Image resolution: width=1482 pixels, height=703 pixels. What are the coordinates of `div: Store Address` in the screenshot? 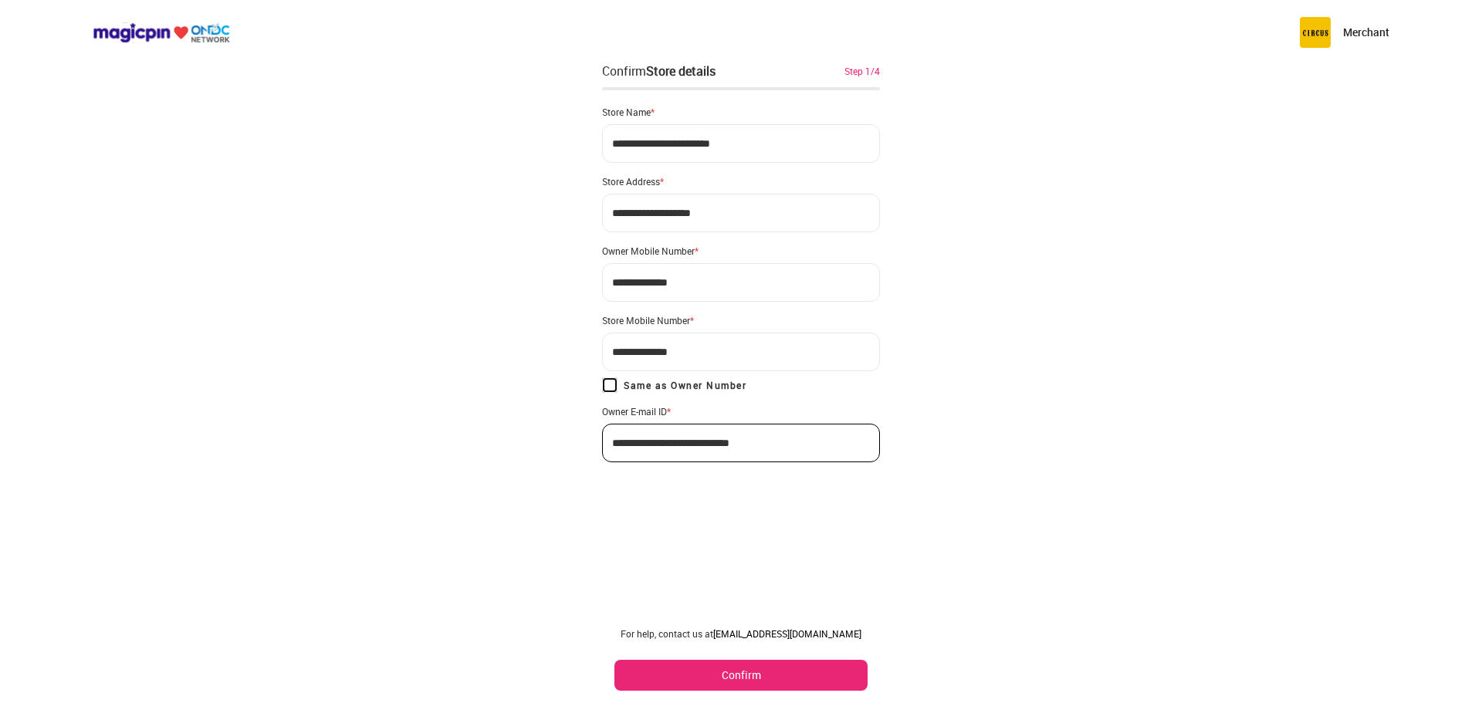 It's located at (741, 181).